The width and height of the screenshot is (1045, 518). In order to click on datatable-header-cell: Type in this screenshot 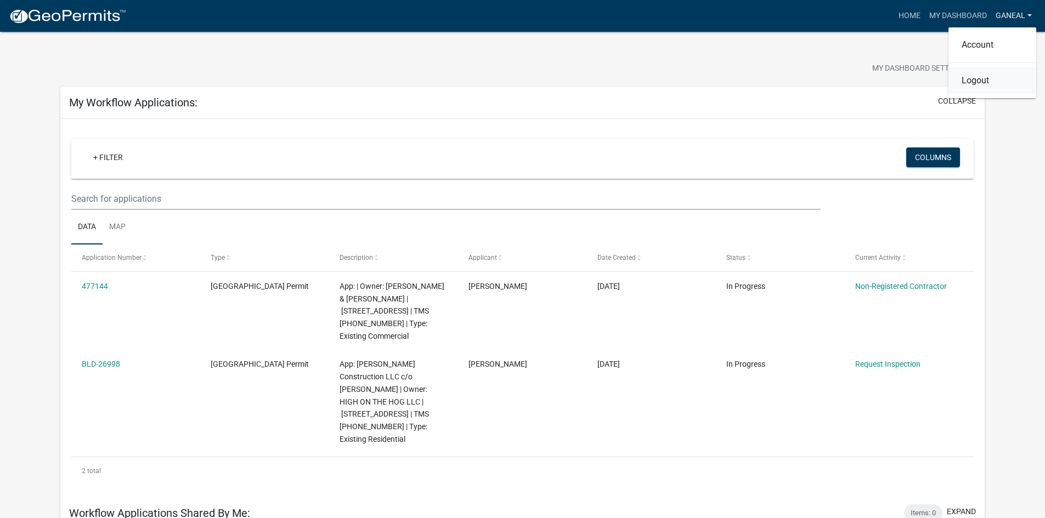, I will do `click(264, 258)`.